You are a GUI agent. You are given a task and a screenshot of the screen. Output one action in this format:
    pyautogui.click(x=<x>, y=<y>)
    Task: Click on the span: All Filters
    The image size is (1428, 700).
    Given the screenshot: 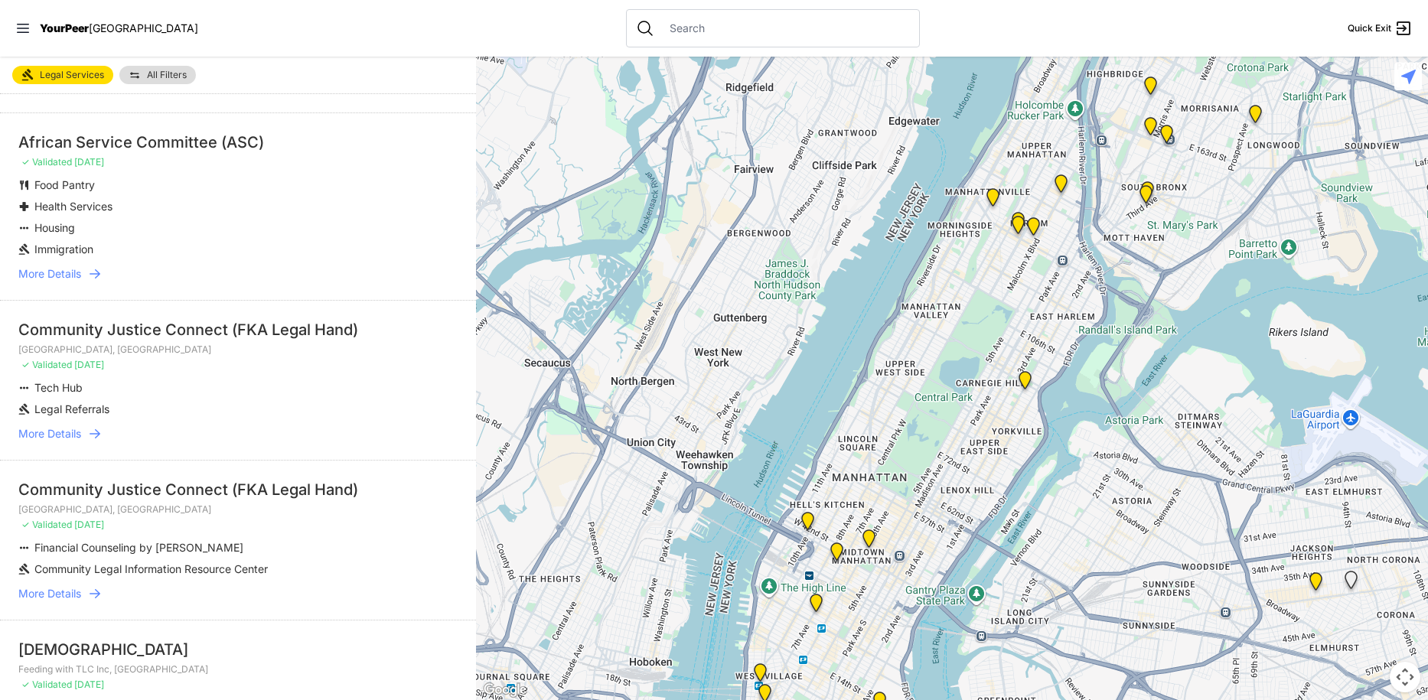 What is the action you would take?
    pyautogui.click(x=167, y=75)
    